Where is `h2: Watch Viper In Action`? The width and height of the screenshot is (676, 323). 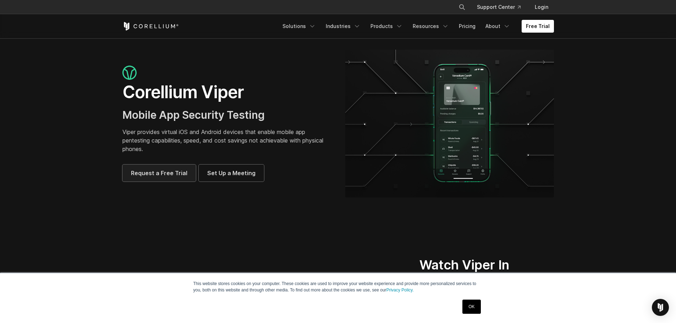 h2: Watch Viper In Action is located at coordinates (473, 273).